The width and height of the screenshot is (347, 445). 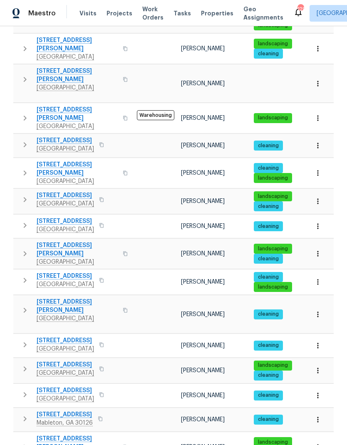 What do you see at coordinates (263, 13) in the screenshot?
I see `span: Geo Assignments` at bounding box center [263, 13].